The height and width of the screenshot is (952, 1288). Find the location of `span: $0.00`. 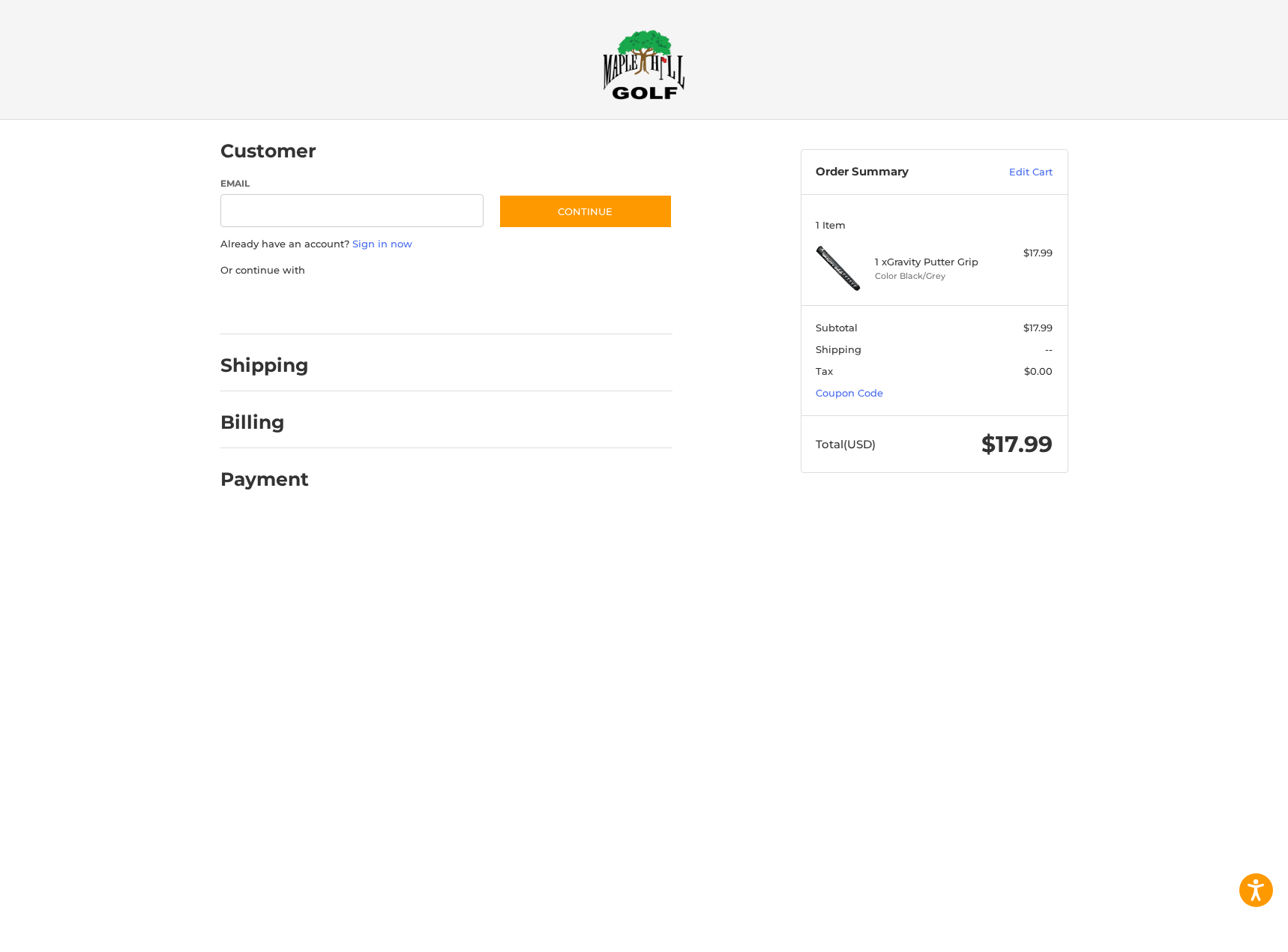

span: $0.00 is located at coordinates (1038, 371).